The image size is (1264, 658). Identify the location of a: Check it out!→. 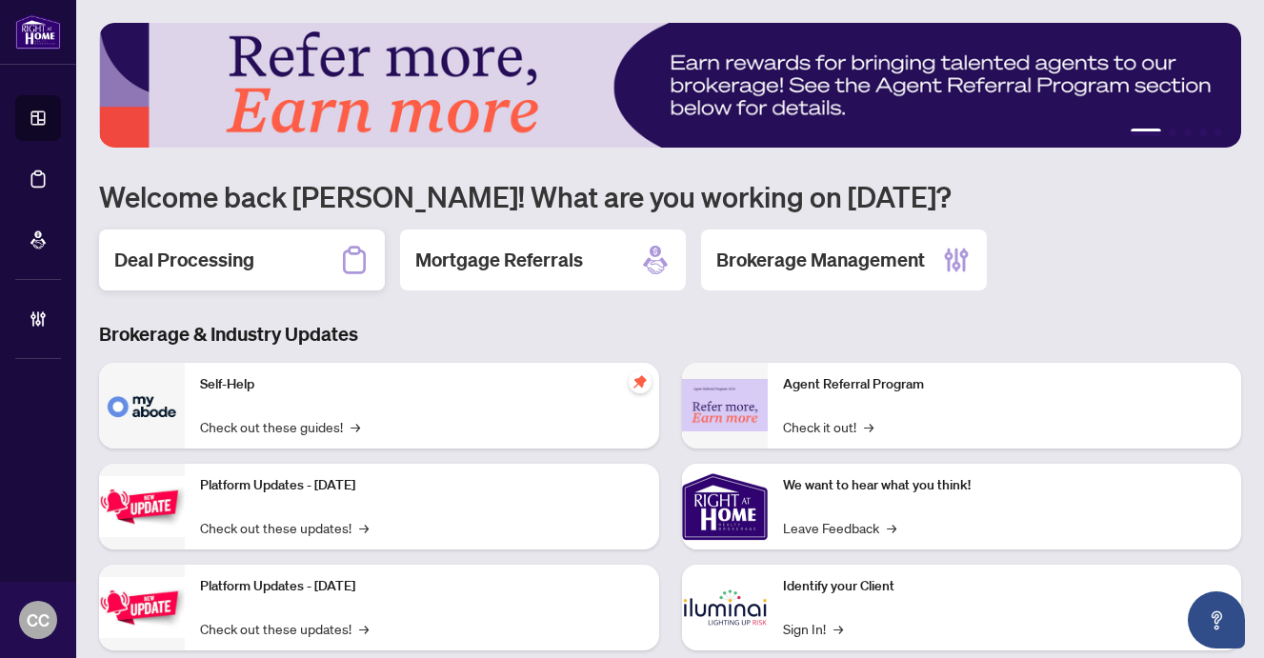
(828, 427).